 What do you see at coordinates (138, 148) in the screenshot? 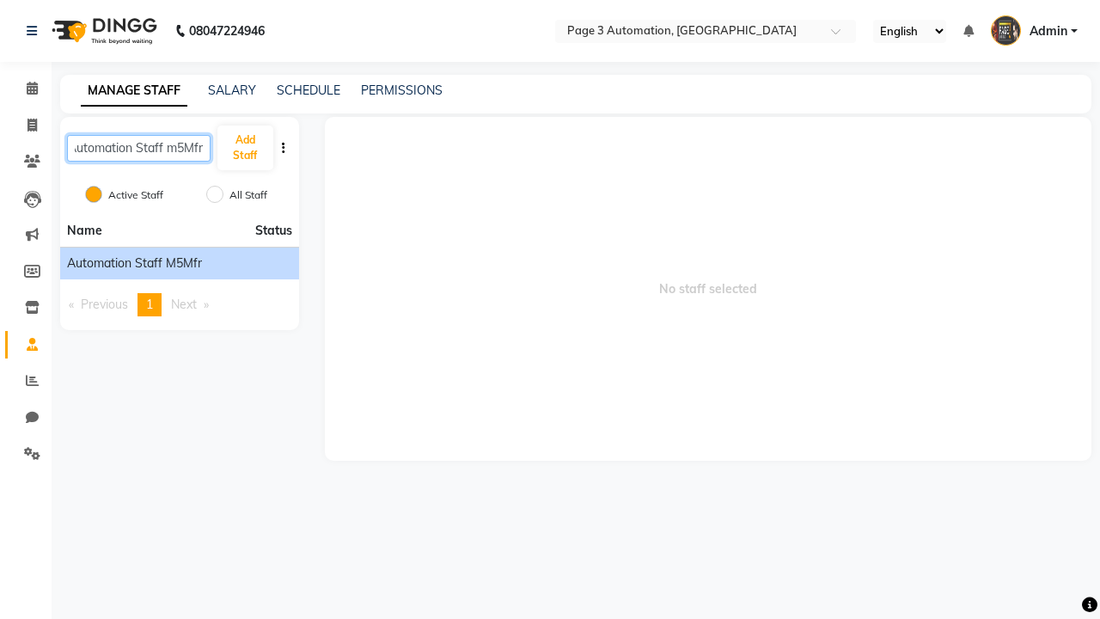
I see `input: Search Staff` at bounding box center [138, 148].